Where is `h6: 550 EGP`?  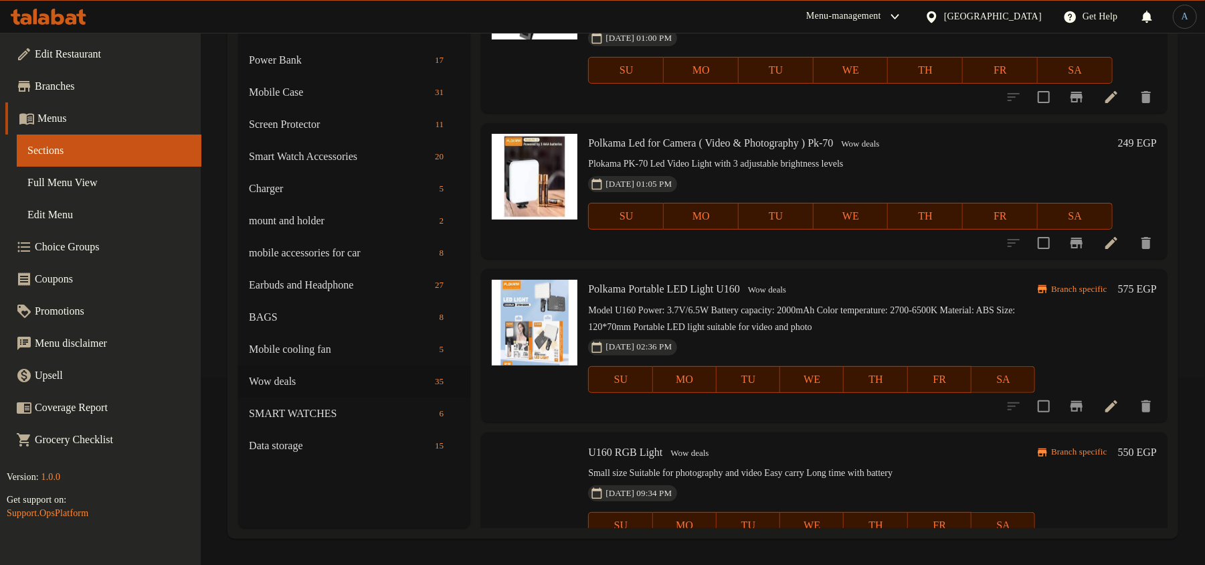
h6: 550 EGP is located at coordinates (1138, 452).